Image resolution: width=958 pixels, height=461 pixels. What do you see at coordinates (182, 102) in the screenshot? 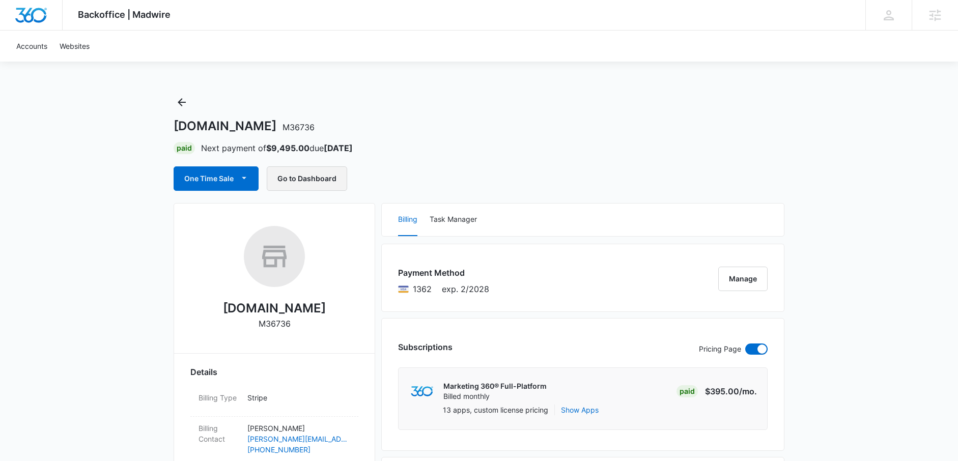
I see `button: Back` at bounding box center [182, 102].